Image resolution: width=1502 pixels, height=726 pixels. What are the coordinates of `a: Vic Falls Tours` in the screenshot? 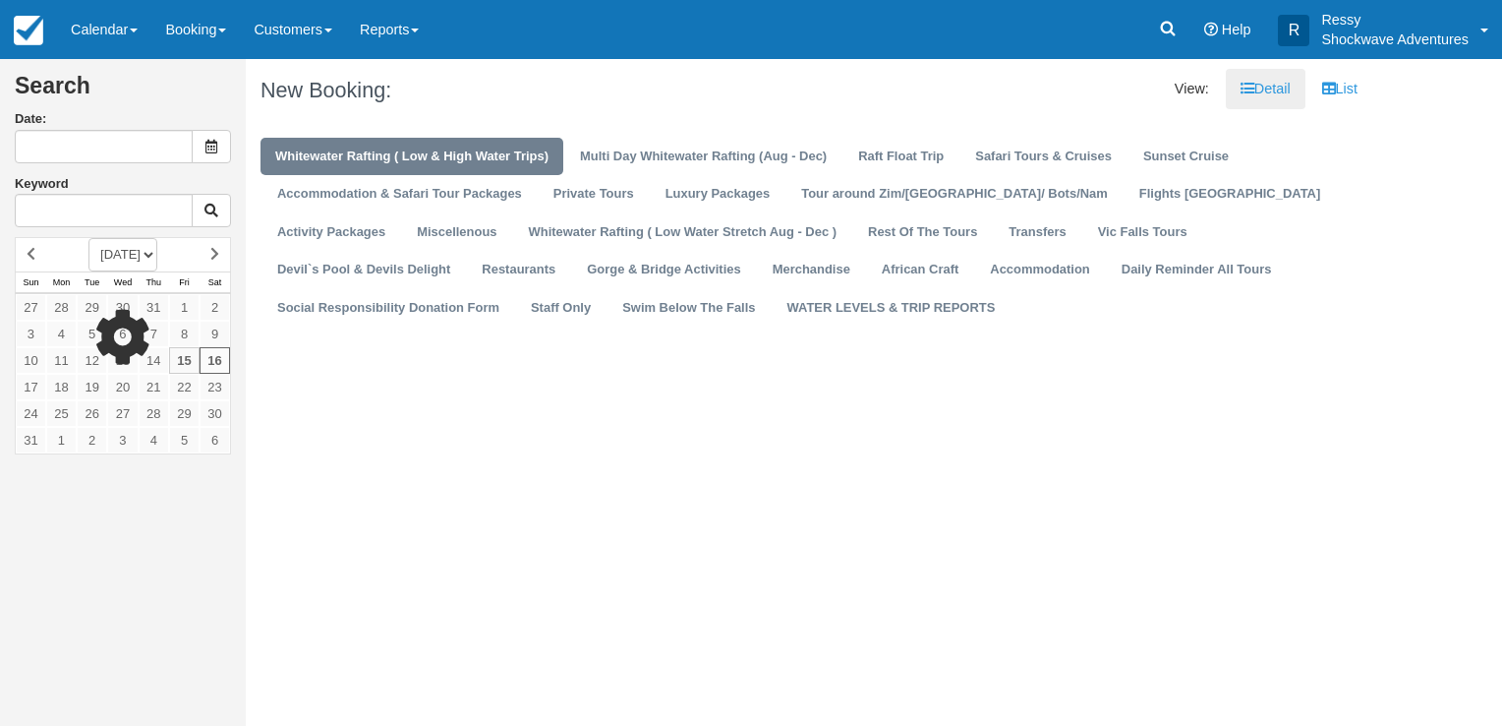 It's located at (1143, 232).